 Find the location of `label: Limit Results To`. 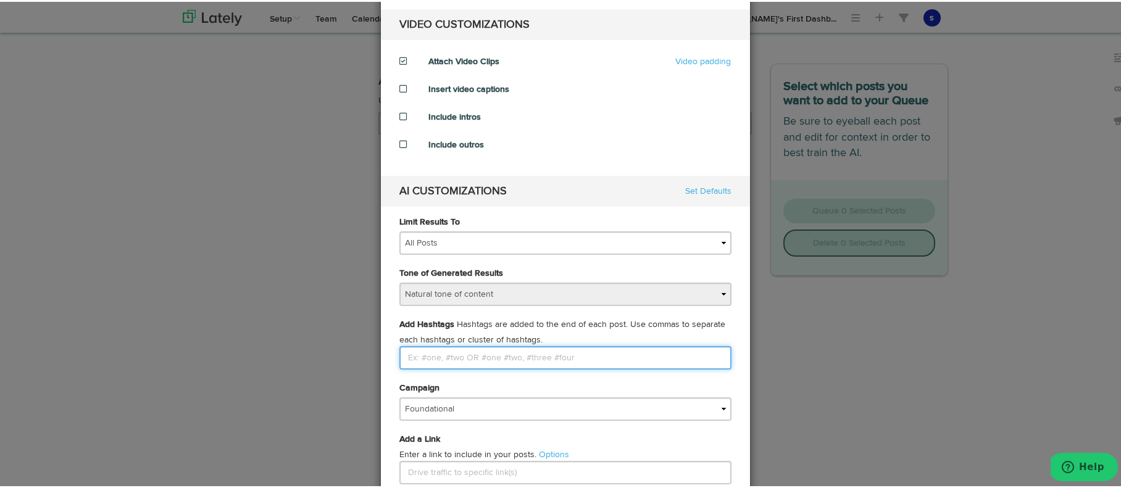

label: Limit Results To is located at coordinates (430, 220).